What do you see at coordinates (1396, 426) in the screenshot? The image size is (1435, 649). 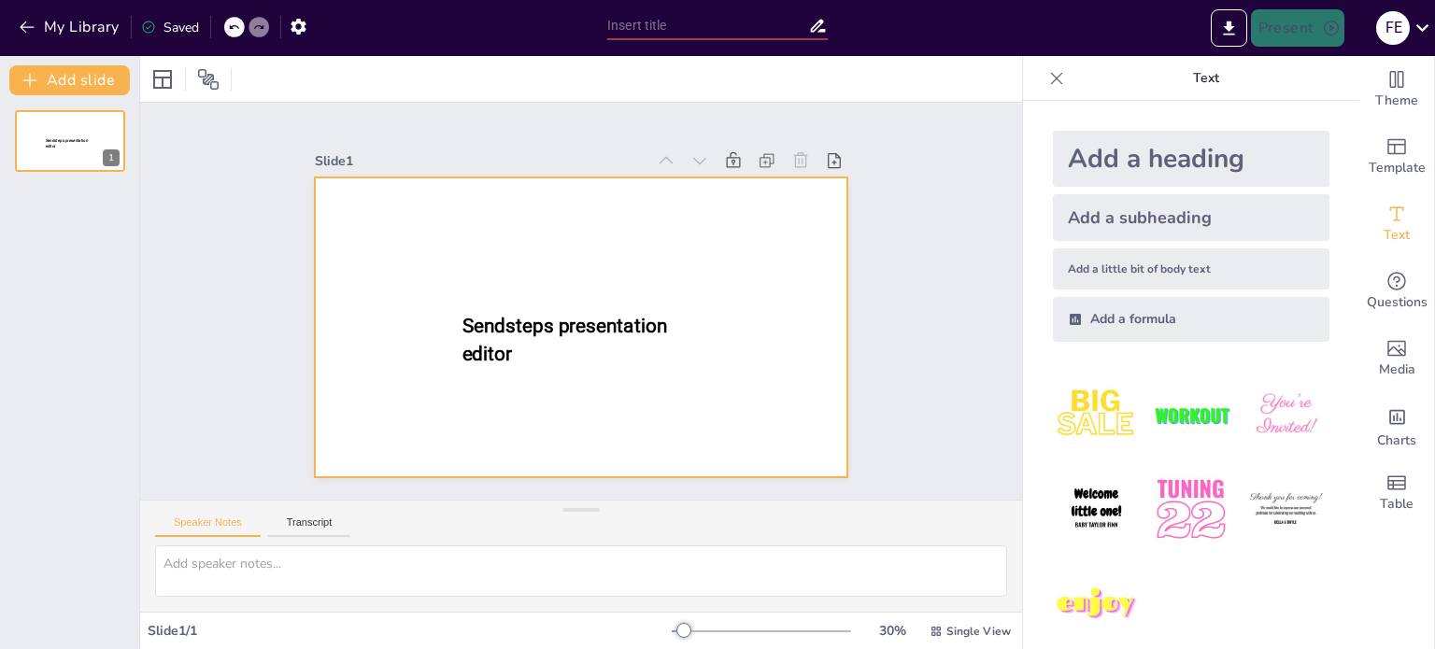 I see `div: Add charts and graphs` at bounding box center [1396, 426].